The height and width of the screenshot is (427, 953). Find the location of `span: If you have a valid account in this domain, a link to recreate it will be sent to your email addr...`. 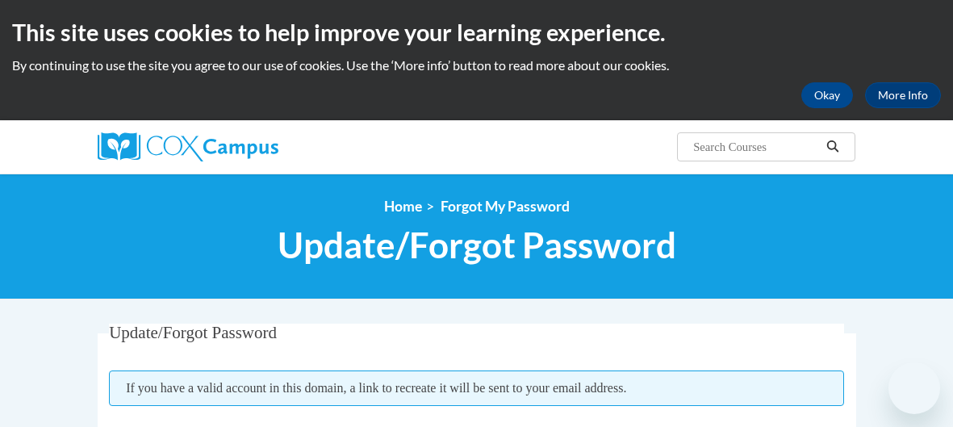

span: If you have a valid account in this domain, a link to recreate it will be sent to your email addr... is located at coordinates (476, 388).